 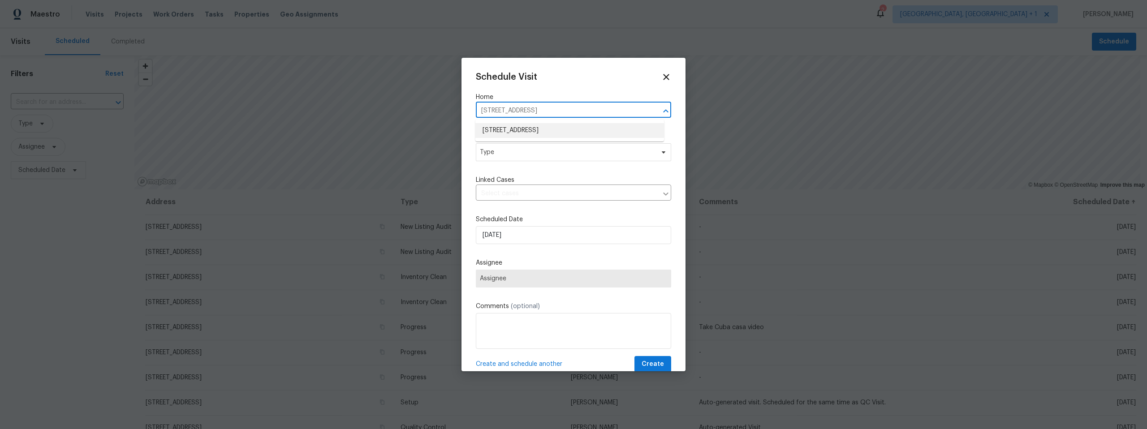 What do you see at coordinates (666, 77) in the screenshot?
I see `span: Close` at bounding box center [666, 77].